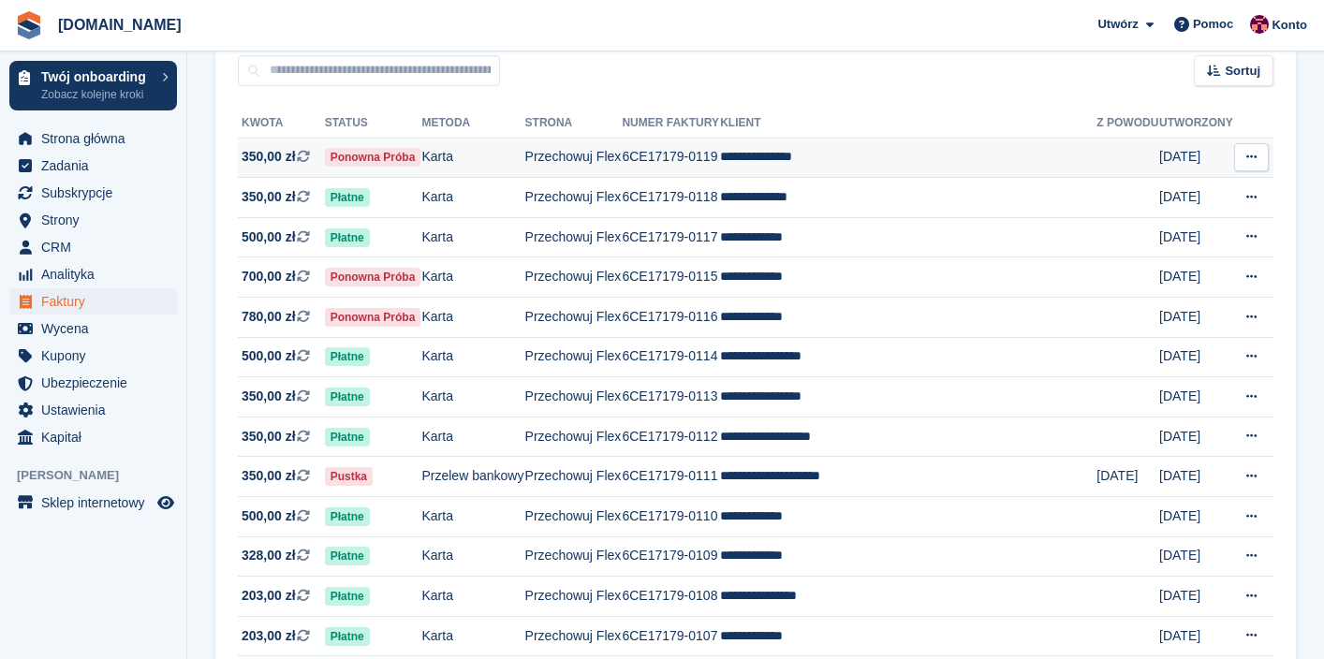 Image resolution: width=1324 pixels, height=659 pixels. Describe the element at coordinates (269, 555) in the screenshot. I see `span: 328,00 zł` at that location.